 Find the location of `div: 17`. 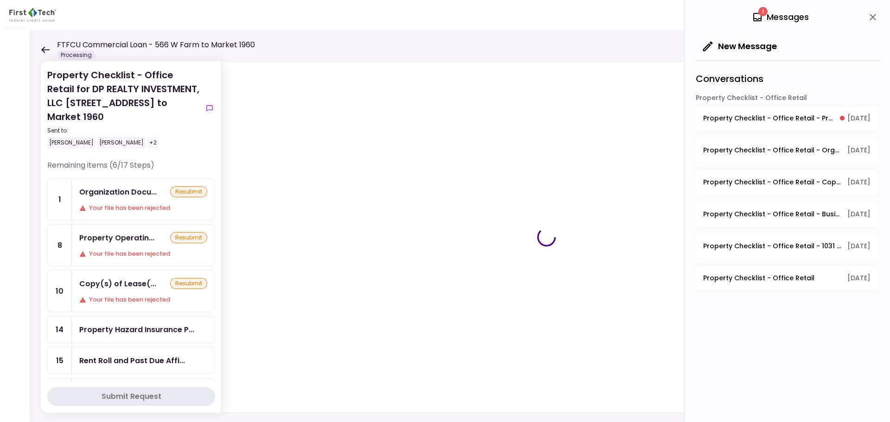

div: 17 is located at coordinates (60, 392).